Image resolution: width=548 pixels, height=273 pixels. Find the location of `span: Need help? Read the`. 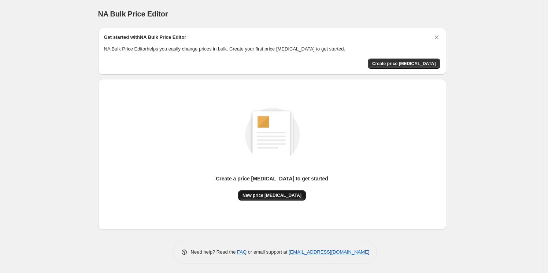

span: Need help? Read the is located at coordinates (214, 252).